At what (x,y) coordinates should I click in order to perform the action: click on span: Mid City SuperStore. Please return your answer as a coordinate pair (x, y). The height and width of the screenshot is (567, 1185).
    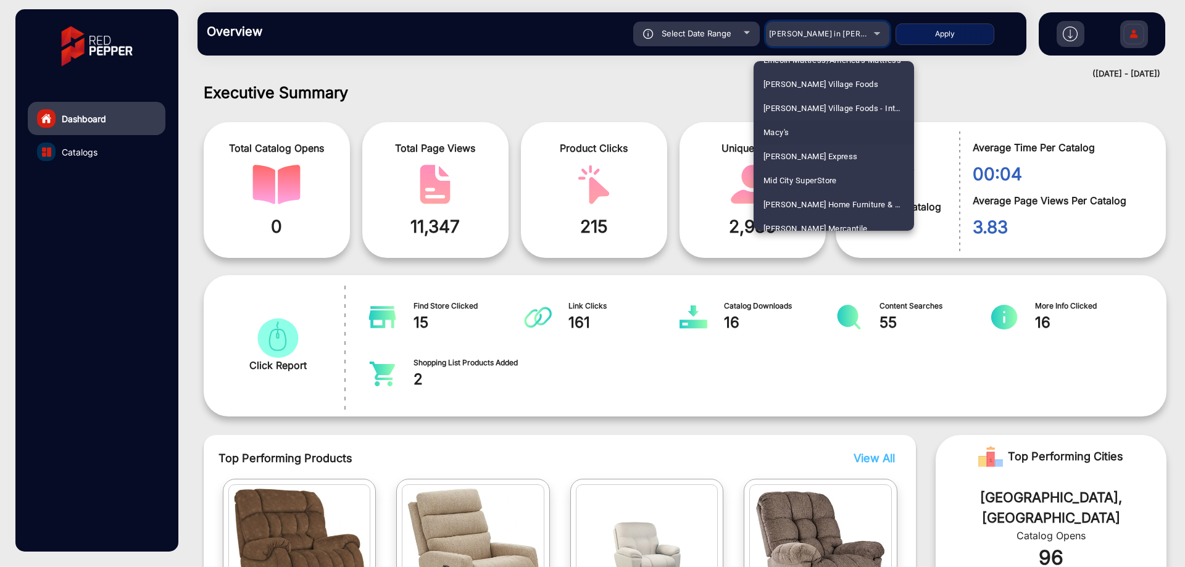
    Looking at the image, I should click on (800, 180).